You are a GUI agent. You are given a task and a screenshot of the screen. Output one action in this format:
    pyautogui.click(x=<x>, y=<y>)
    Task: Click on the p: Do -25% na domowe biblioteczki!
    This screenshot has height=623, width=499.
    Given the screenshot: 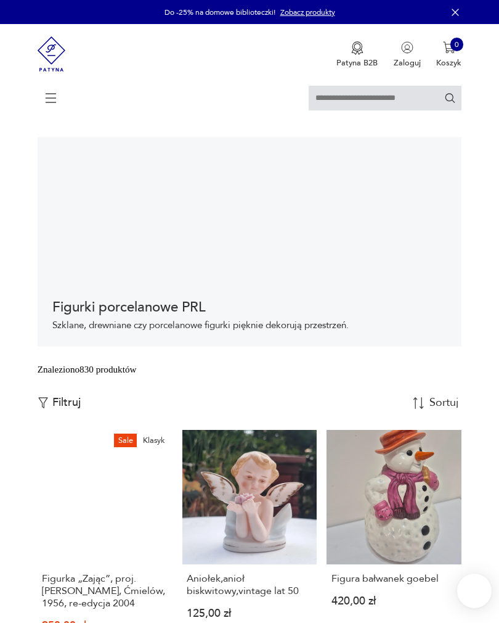 What is the action you would take?
    pyautogui.click(x=220, y=12)
    